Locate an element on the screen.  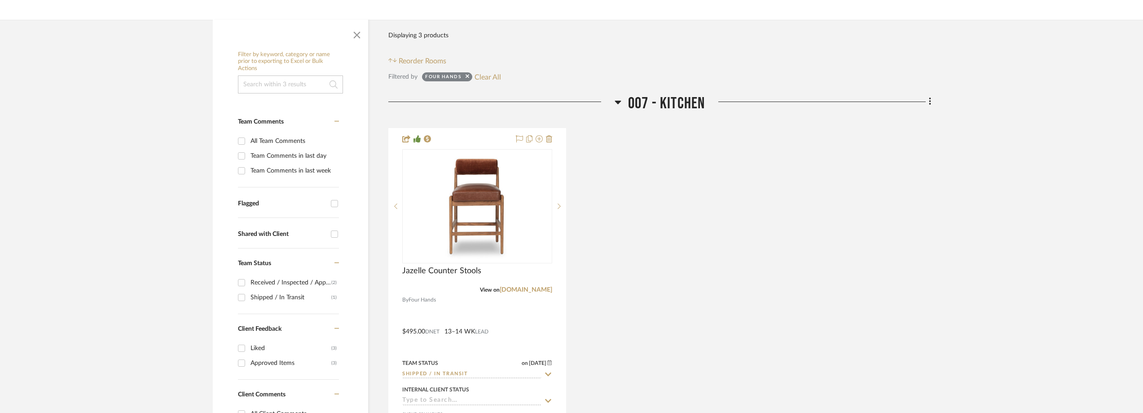
span: Client Comments is located at coordinates (262, 394).